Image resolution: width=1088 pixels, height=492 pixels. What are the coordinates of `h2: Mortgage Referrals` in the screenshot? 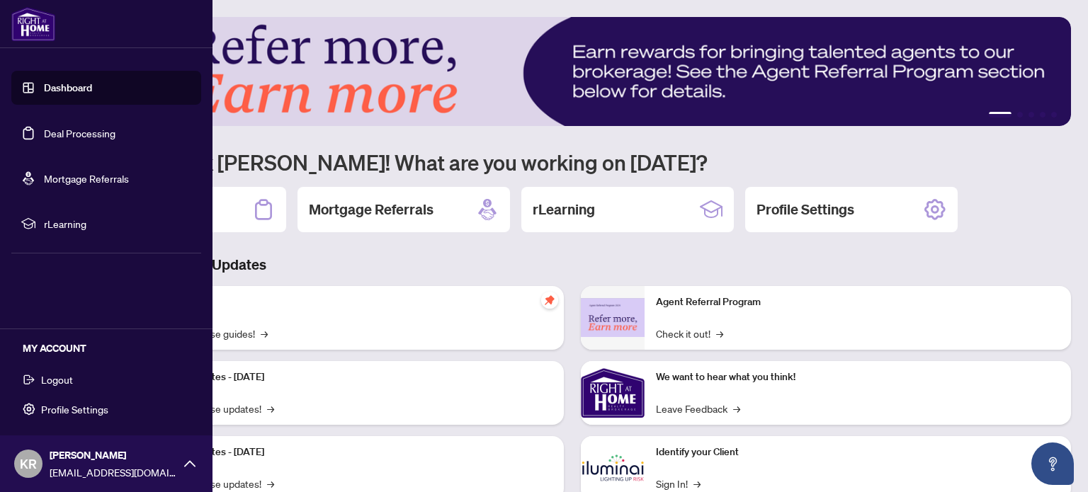 It's located at (371, 210).